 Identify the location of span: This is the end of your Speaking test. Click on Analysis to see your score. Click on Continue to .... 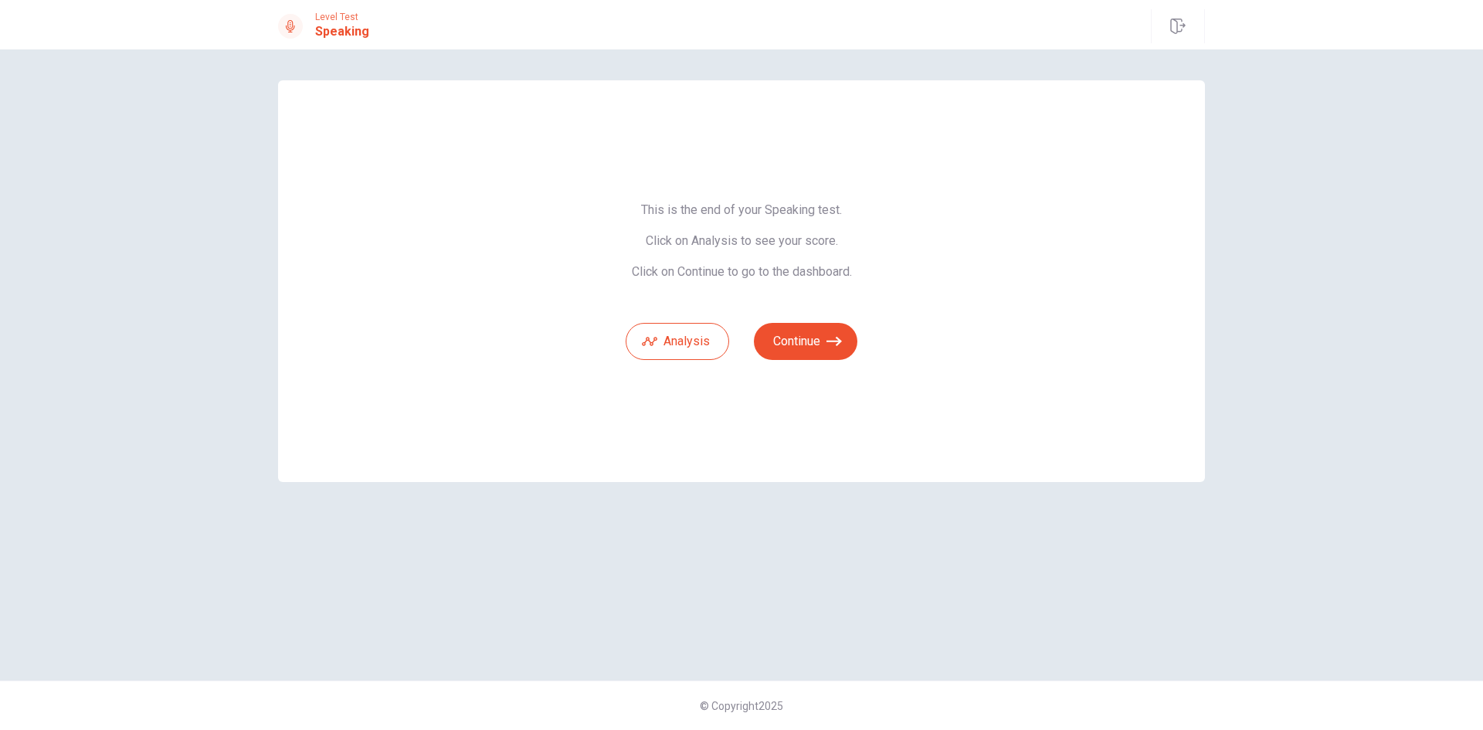
(742, 241).